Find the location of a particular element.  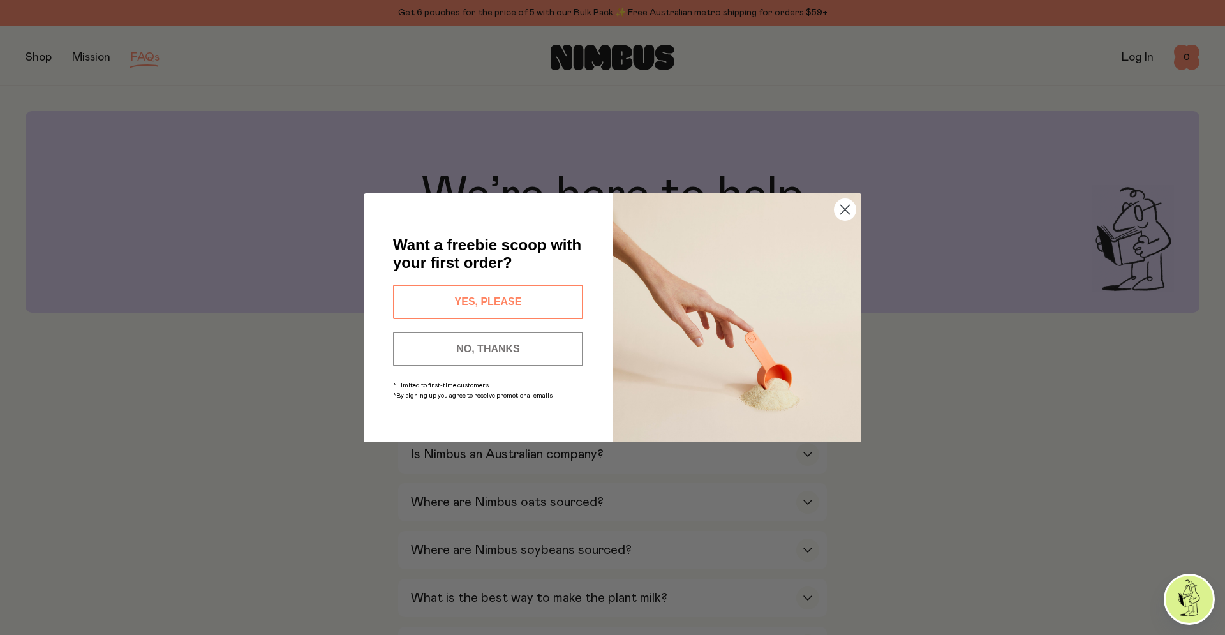

img: c0d45117-8e62-4a02-9742-374a5db49d45.jpeg is located at coordinates (737, 318).